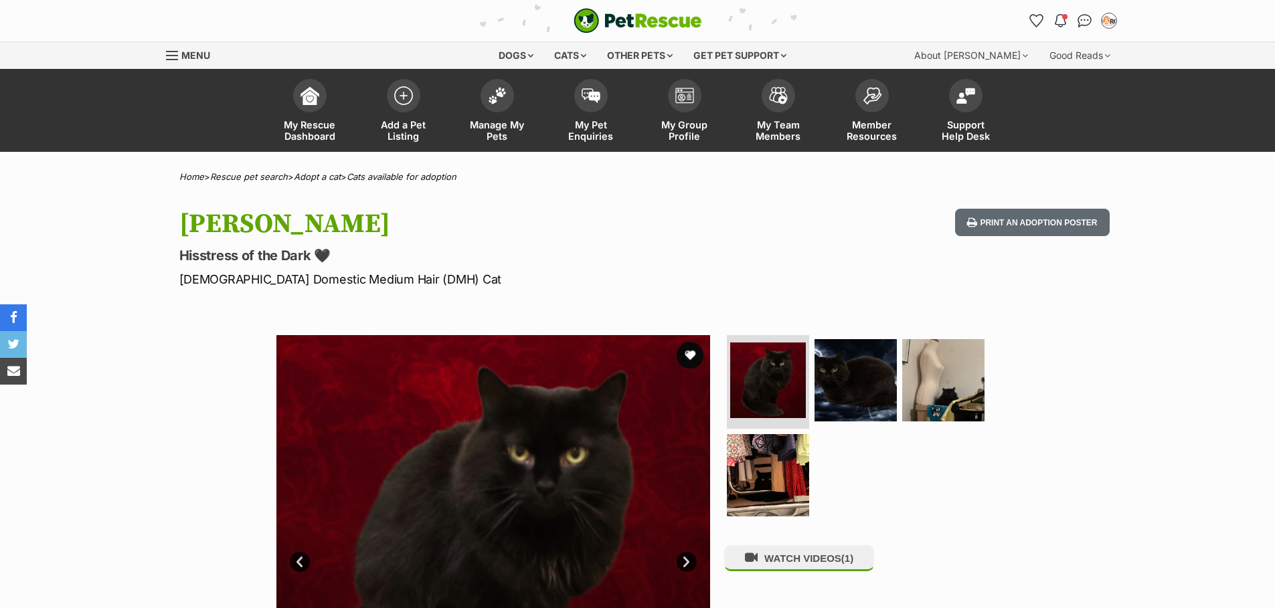  What do you see at coordinates (1073, 21) in the screenshot?
I see `ul: Account quick links` at bounding box center [1073, 21].